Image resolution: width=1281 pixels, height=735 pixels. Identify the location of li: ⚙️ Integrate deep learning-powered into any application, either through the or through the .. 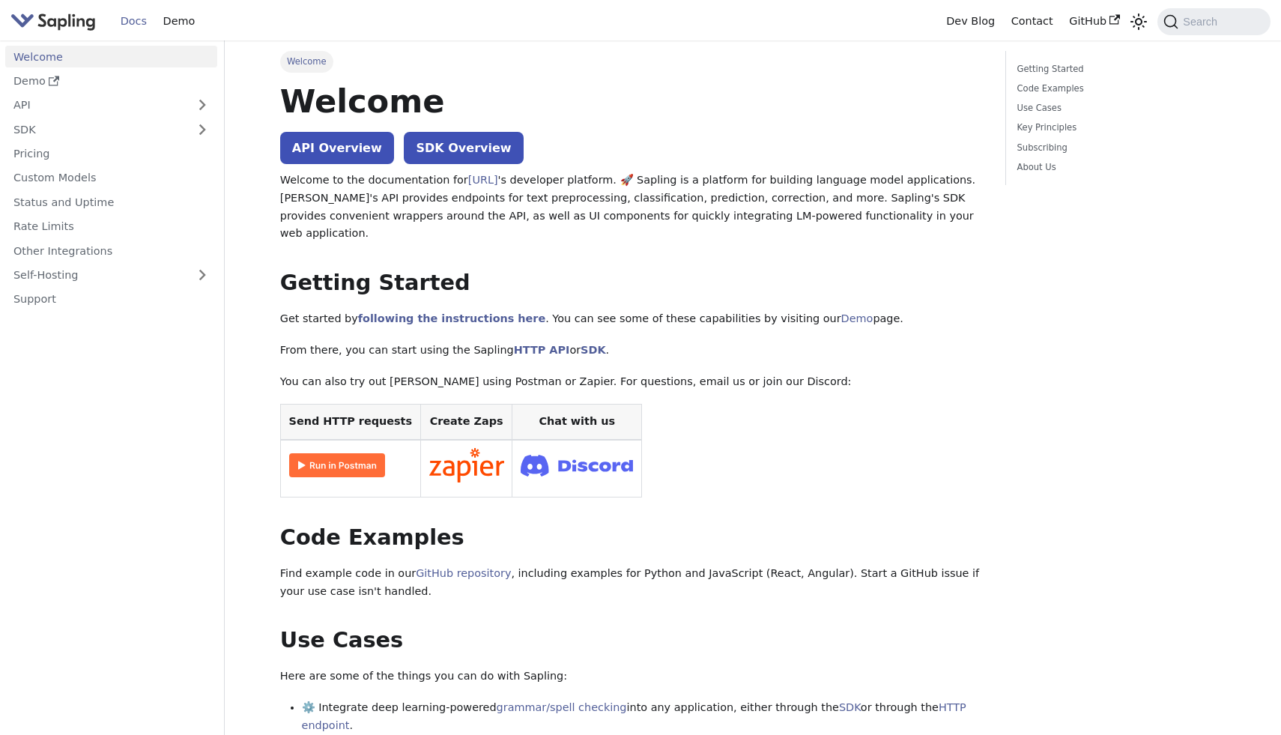
(643, 717).